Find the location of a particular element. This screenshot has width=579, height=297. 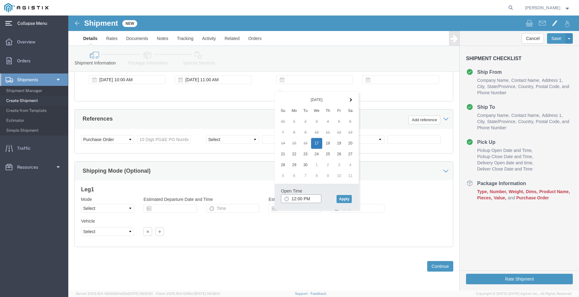

span: Client: 2025.19.0-129fbcf is located at coordinates (188, 294).